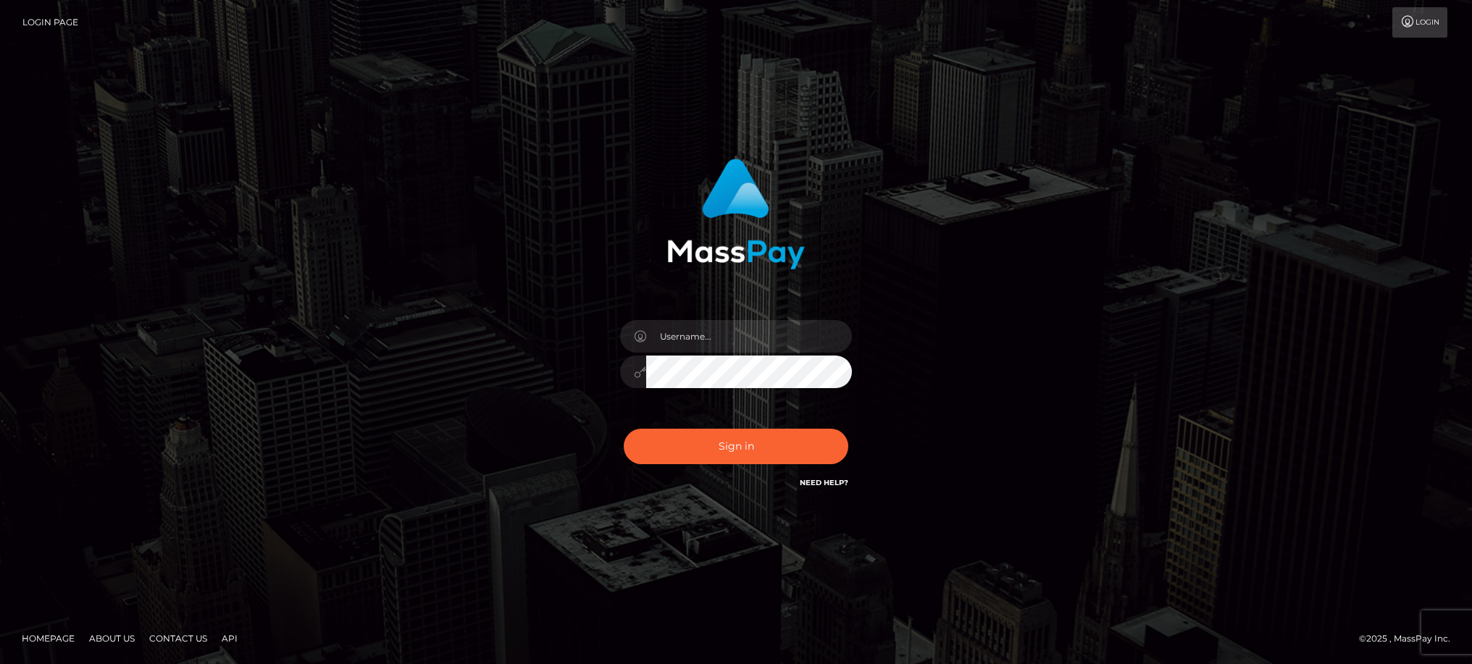 Image resolution: width=1472 pixels, height=664 pixels. What do you see at coordinates (50, 22) in the screenshot?
I see `a: Login Page` at bounding box center [50, 22].